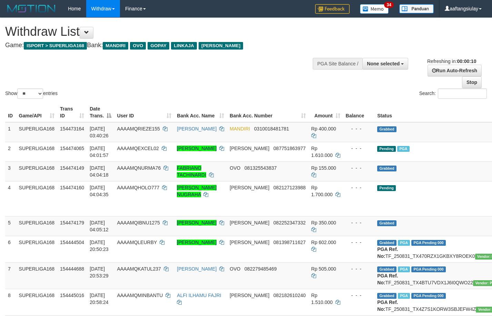 This screenshot has height=316, width=492. Describe the element at coordinates (289, 188) in the screenshot. I see `span: Copy 082127123988 to clipboard` at that location.